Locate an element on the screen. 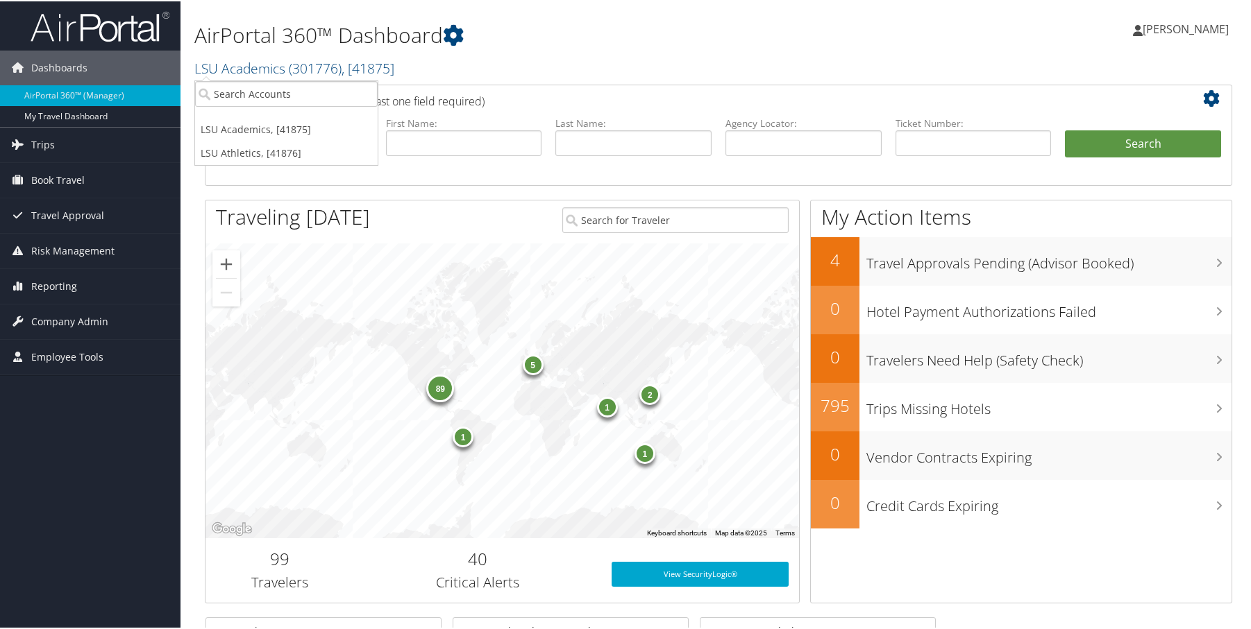  a: LSU Athletics, [41876] is located at coordinates (286, 152).